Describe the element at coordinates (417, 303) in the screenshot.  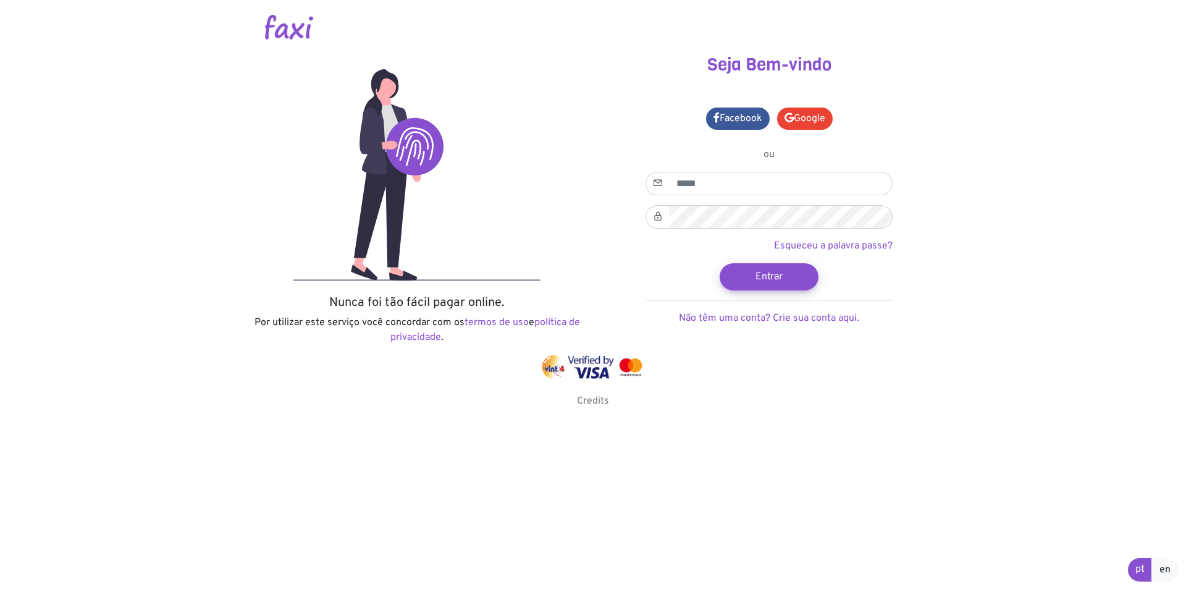
I see `h5: Nunca foi tão fácil pagar online.` at that location.